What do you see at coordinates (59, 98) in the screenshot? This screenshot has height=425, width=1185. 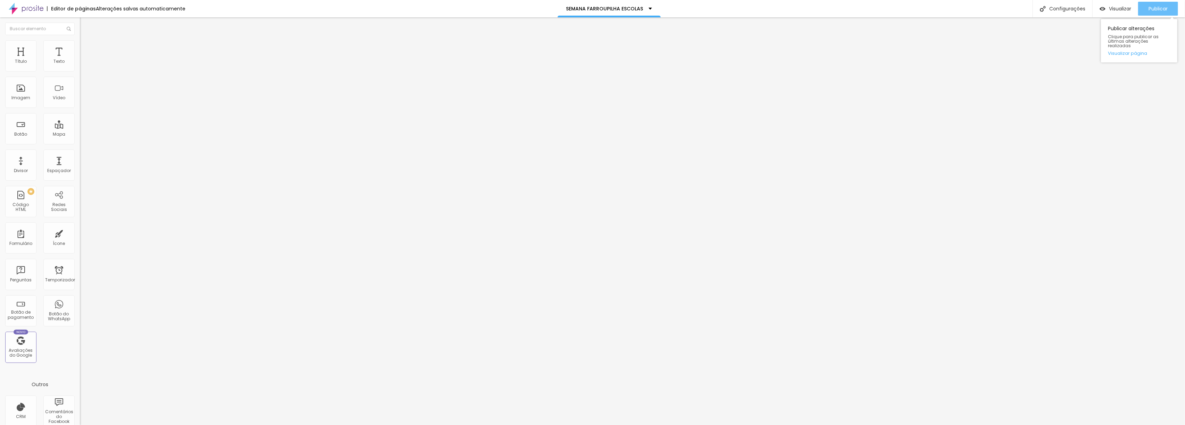 I see `font: Vídeo` at bounding box center [59, 98].